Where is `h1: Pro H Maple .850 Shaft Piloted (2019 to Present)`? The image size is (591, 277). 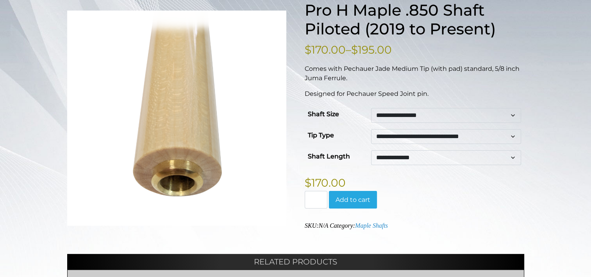 h1: Pro H Maple .850 Shaft Piloted (2019 to Present) is located at coordinates (415, 20).